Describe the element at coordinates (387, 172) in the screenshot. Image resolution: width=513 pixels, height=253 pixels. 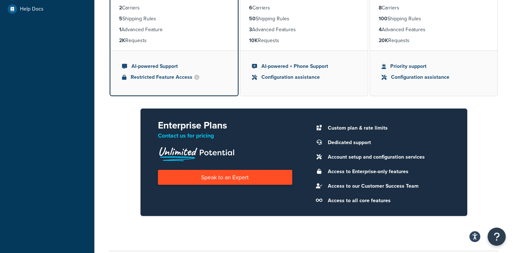
I see `li: Access to Enterprise-only features` at that location.